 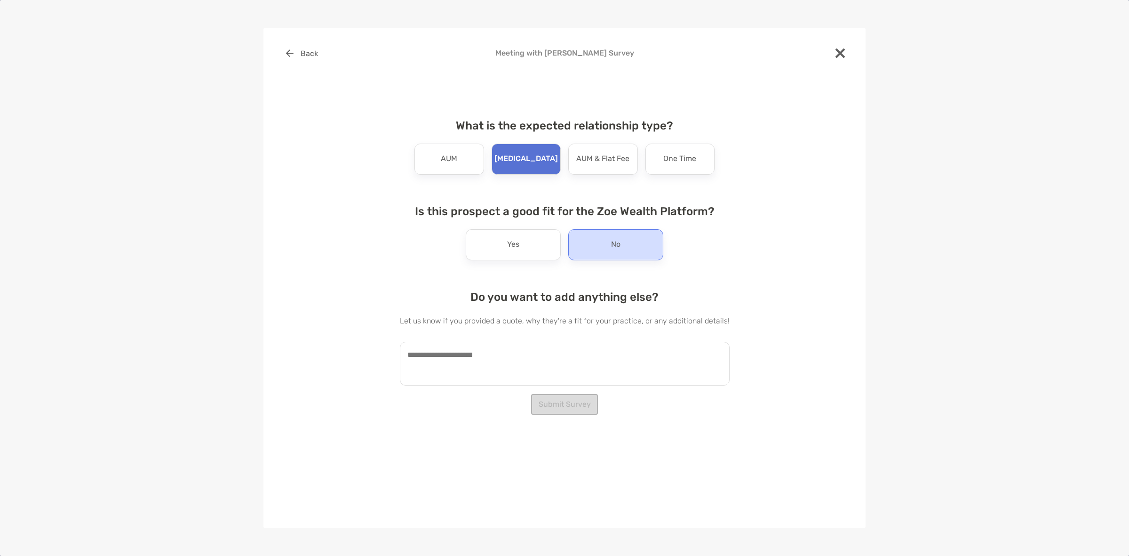 What do you see at coordinates (680, 159) in the screenshot?
I see `p: One Time` at bounding box center [680, 159].